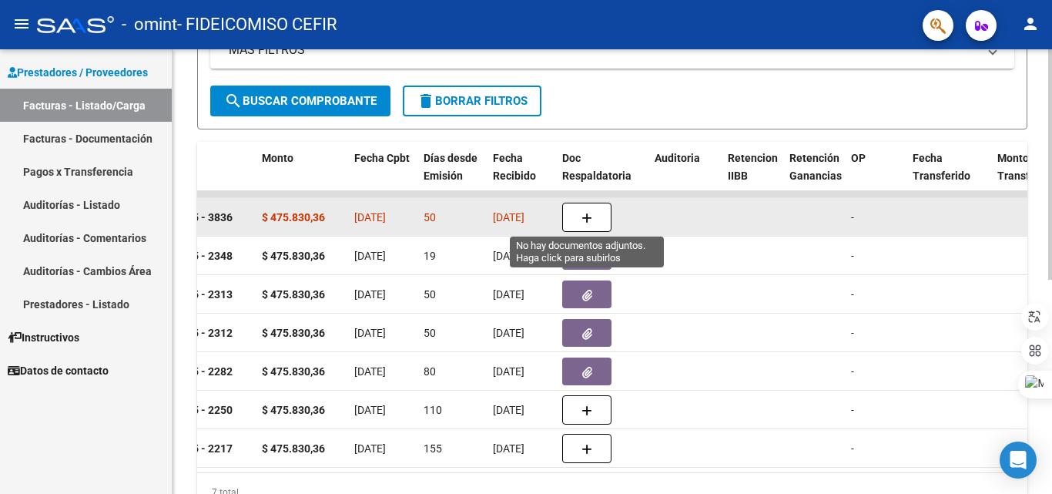  I want to click on span: Auditoria, so click(677, 158).